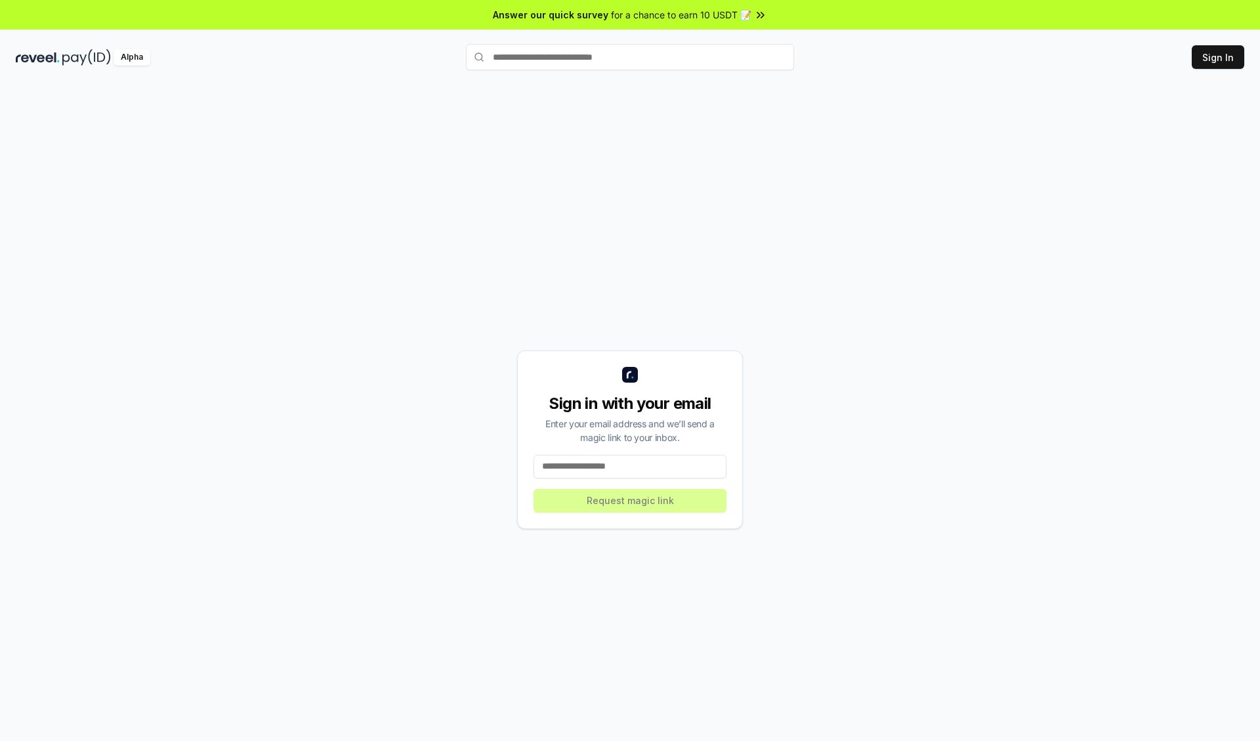 The image size is (1260, 741). Describe the element at coordinates (681, 14) in the screenshot. I see `span: for a chance to earn 10 USDT 📝` at that location.